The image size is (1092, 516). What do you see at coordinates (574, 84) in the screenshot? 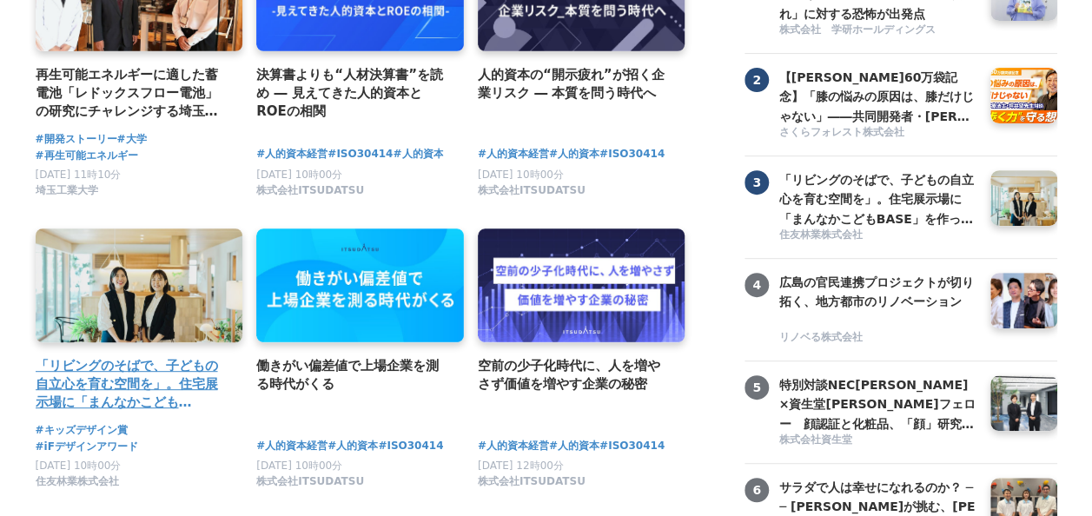
I see `h4: 人的資本の“開示疲れ”が招く企業リスク ― 本質を問う時代へ` at bounding box center [574, 84].